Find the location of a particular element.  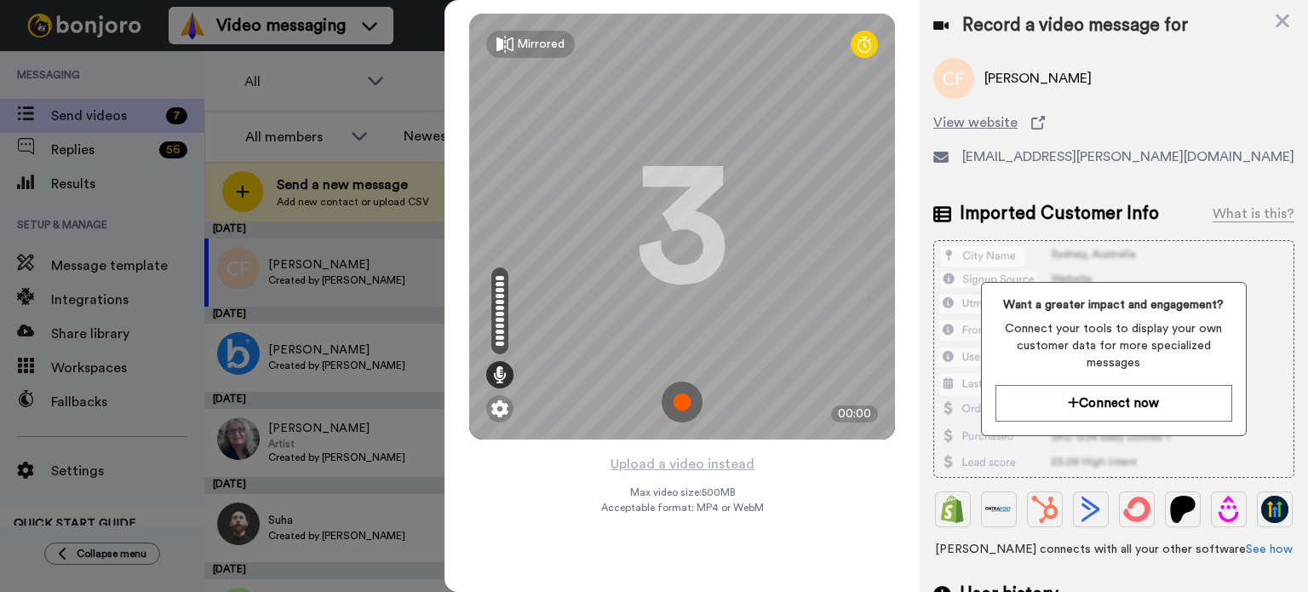

button: Connect now is located at coordinates (1114, 403).